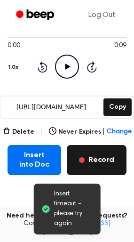 This screenshot has height=242, width=134. Describe the element at coordinates (14, 46) in the screenshot. I see `span: 0:00` at that location.